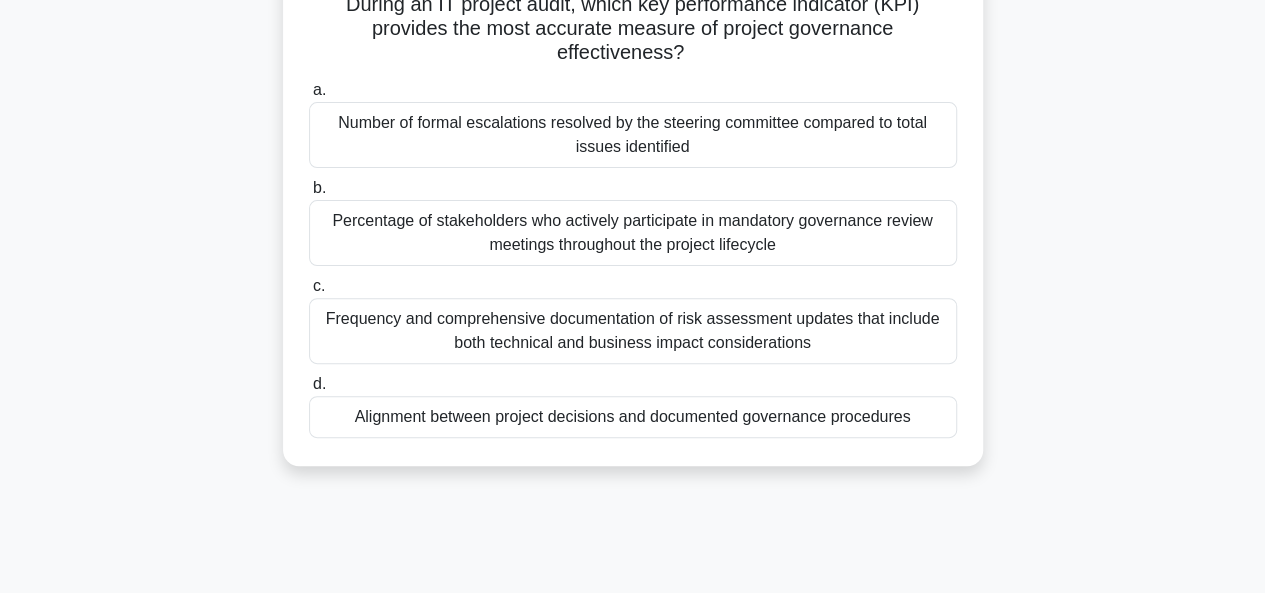  I want to click on div: Percentage of stakeholders who actively participate in mandatory governance review meetings throu..., so click(633, 233).